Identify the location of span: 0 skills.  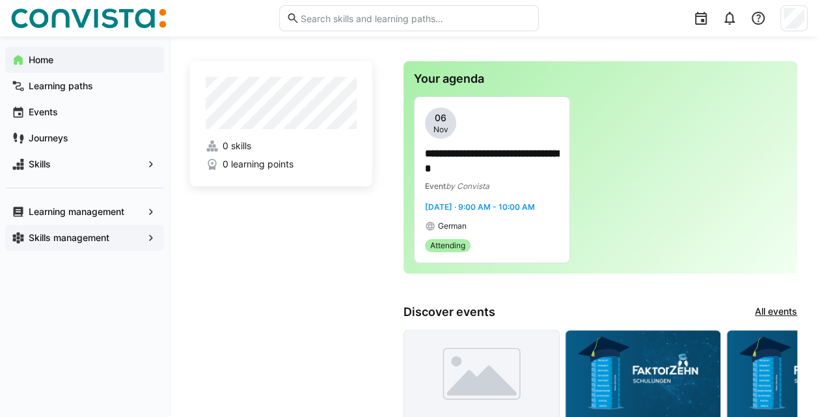
(237, 146).